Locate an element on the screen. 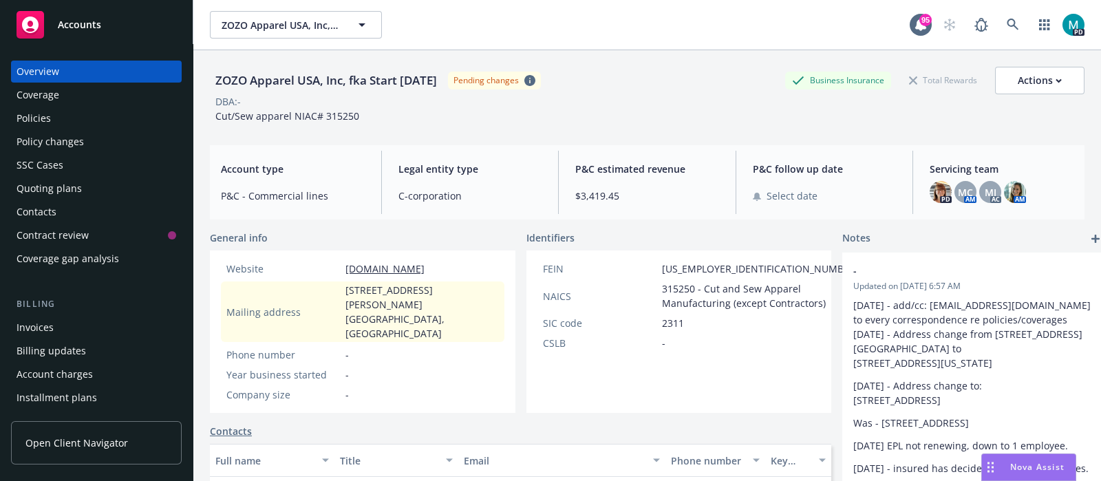 This screenshot has width=1101, height=481. span: 315250 - Cut and Sew Apparel Manufacturing (except Contractors) is located at coordinates (761, 296).